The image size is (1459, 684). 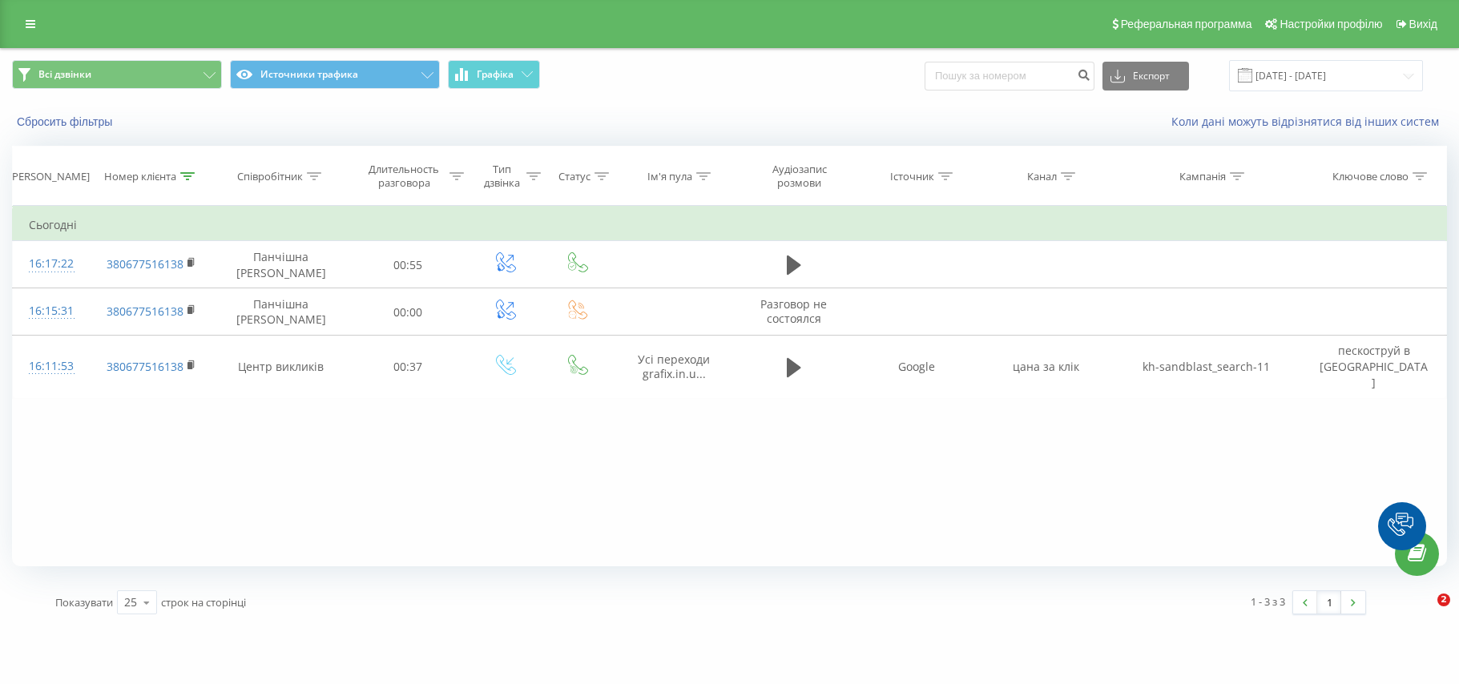 I want to click on font: kh-sandblast_search-11, so click(x=1206, y=366).